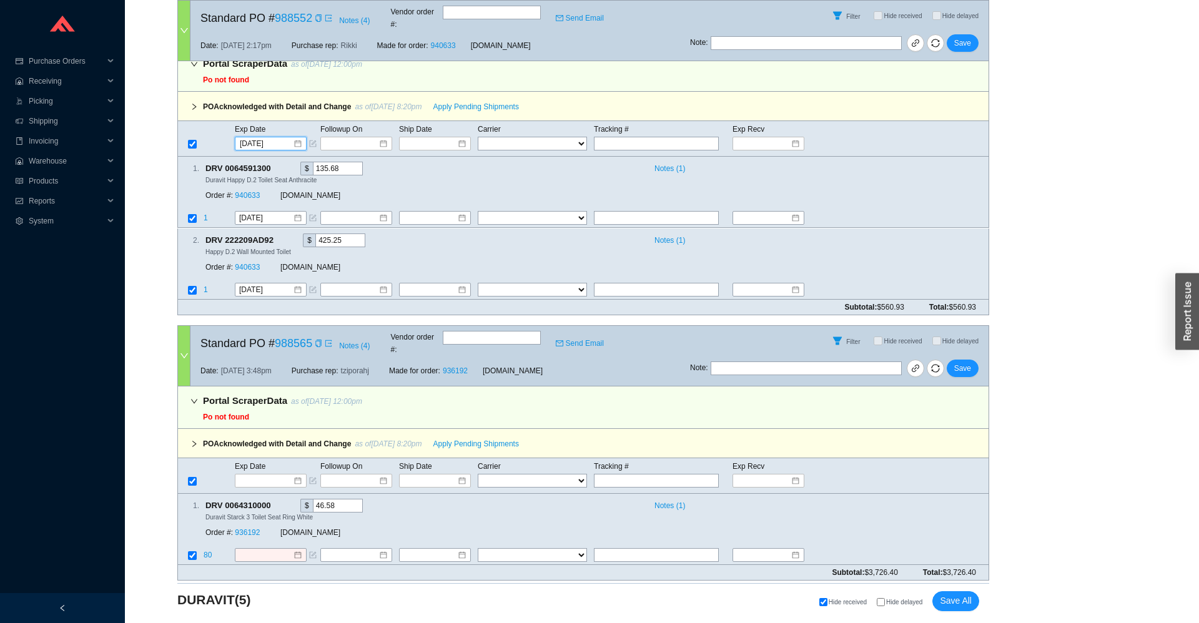  I want to click on span: book, so click(19, 141).